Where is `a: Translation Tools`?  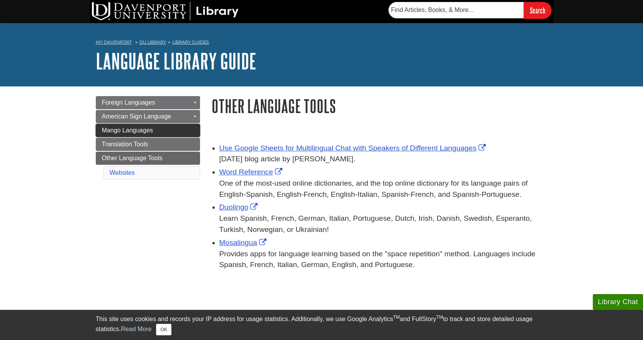 a: Translation Tools is located at coordinates (148, 144).